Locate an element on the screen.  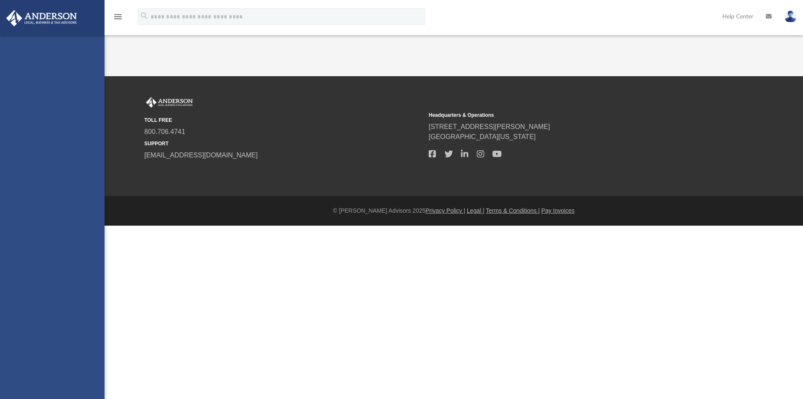
a: 800.706.4741 is located at coordinates (165, 131).